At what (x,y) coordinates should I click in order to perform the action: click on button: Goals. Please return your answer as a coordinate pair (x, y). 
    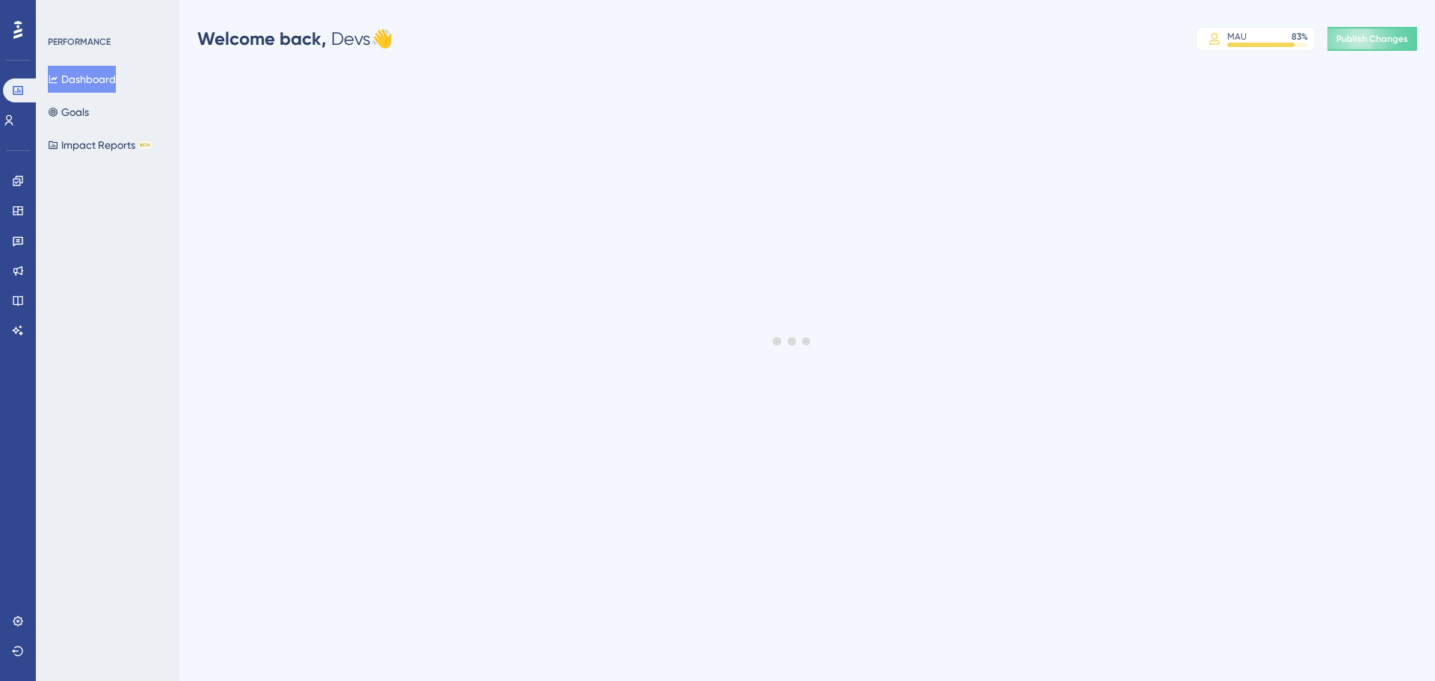
    Looking at the image, I should click on (68, 112).